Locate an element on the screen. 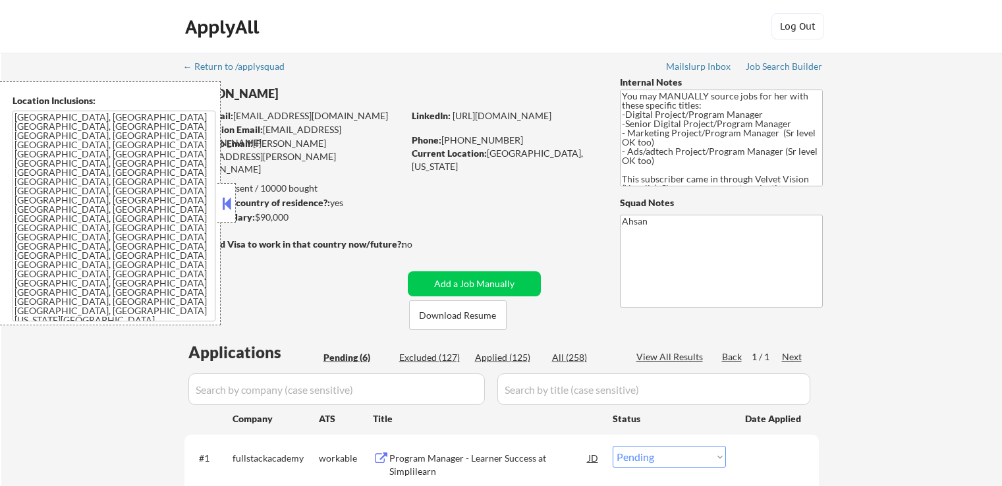  button: Add a Job Manually is located at coordinates (474, 284).